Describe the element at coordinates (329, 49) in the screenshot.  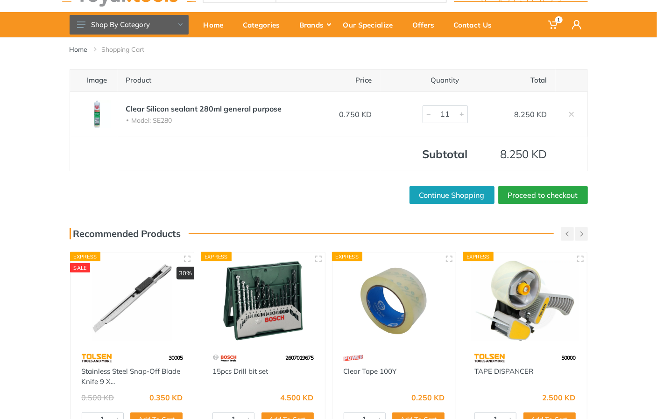
I see `nav: breadcrumb` at that location.